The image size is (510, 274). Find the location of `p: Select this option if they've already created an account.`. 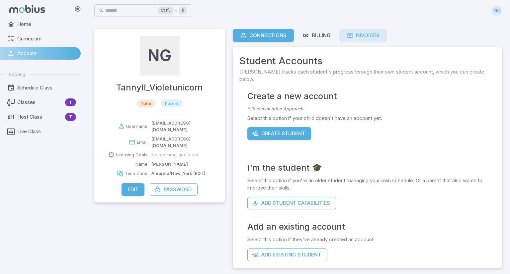

p: Select this option if they've already created an account. is located at coordinates (371, 240).